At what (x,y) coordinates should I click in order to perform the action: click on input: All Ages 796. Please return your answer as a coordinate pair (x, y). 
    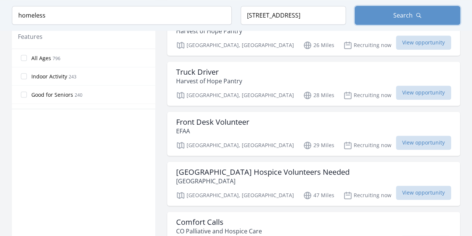
    Looking at the image, I should click on (24, 58).